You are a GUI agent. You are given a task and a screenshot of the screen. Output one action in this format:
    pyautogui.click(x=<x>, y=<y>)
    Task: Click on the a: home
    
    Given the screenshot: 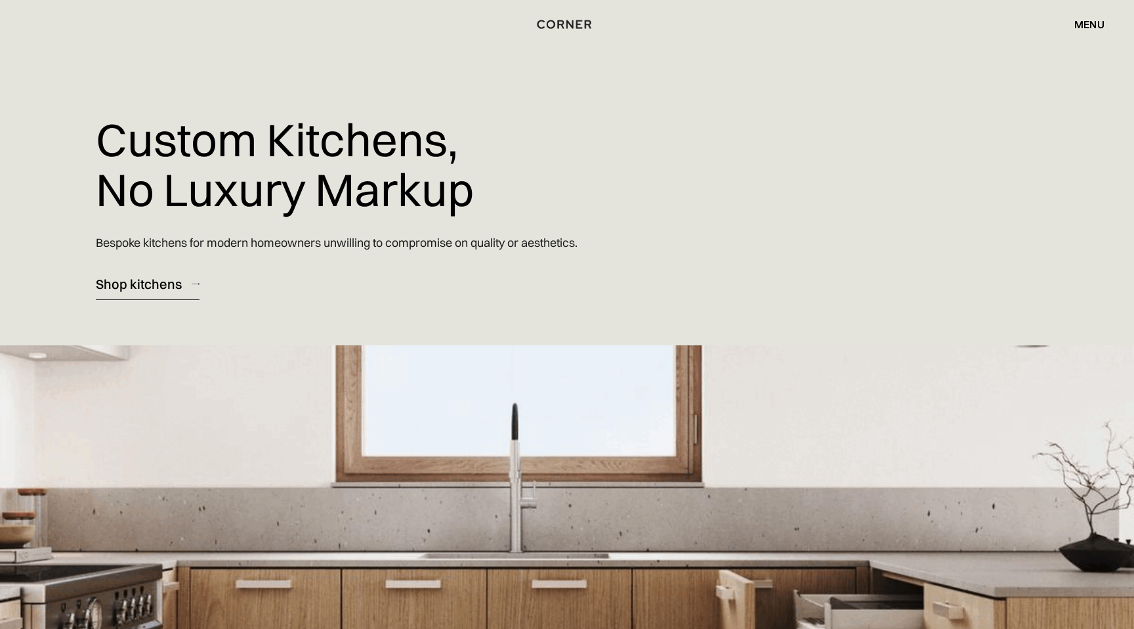 What is the action you would take?
    pyautogui.click(x=567, y=24)
    